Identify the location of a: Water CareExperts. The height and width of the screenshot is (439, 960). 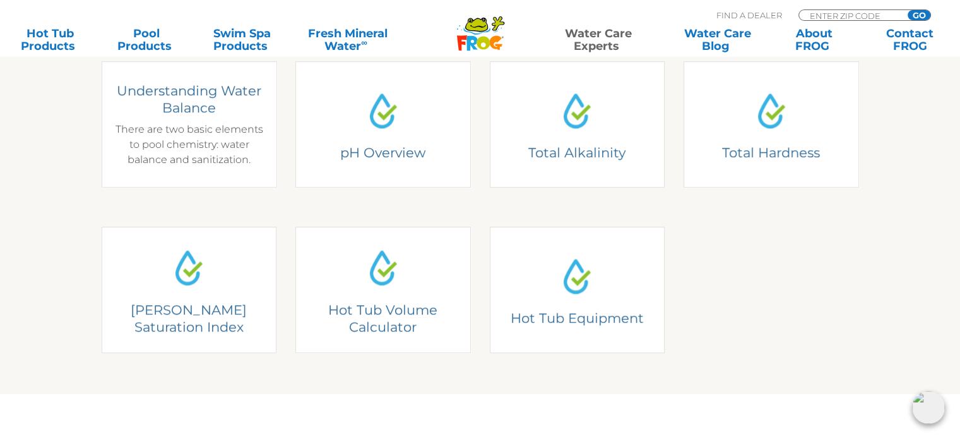
(598, 40).